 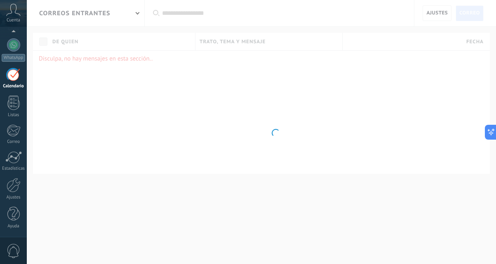 I want to click on div: WhatsApp, so click(x=13, y=58).